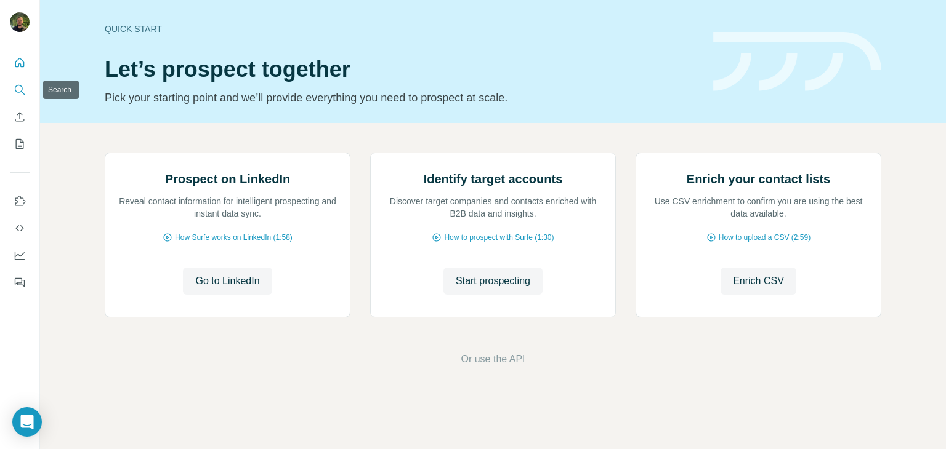 The width and height of the screenshot is (946, 449). Describe the element at coordinates (227, 179) in the screenshot. I see `h2: Prospect on LinkedIn` at that location.